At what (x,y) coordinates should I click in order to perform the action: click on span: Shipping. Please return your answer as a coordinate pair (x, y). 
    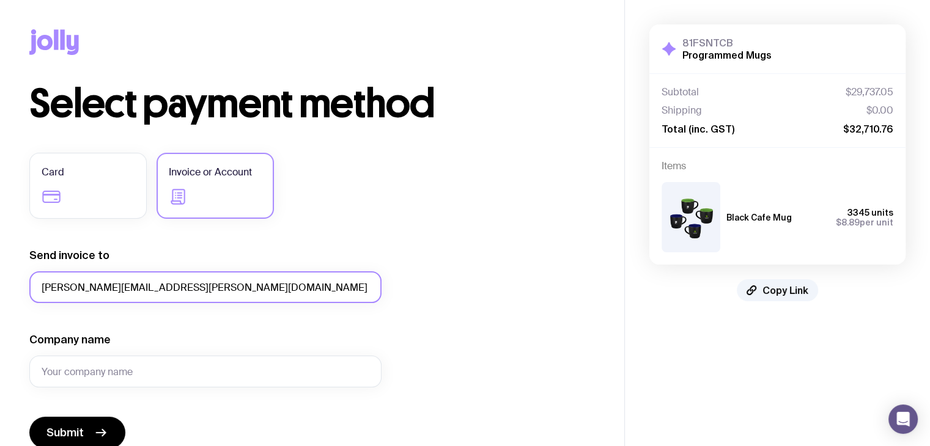
    Looking at the image, I should click on (682, 111).